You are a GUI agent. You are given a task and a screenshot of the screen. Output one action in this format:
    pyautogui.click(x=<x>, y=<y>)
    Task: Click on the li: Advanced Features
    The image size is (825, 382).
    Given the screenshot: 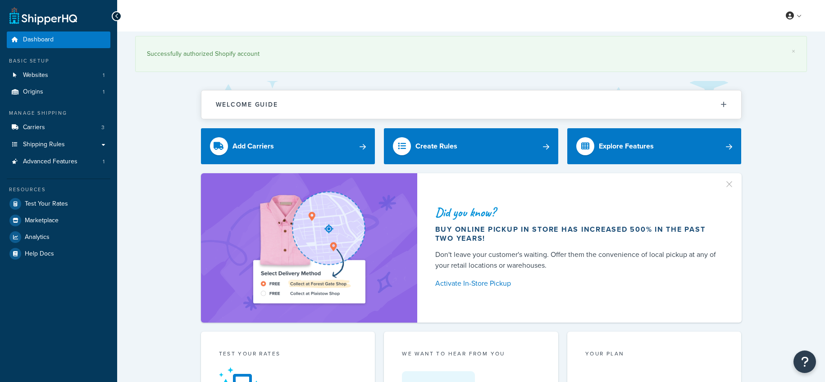 What is the action you would take?
    pyautogui.click(x=59, y=162)
    